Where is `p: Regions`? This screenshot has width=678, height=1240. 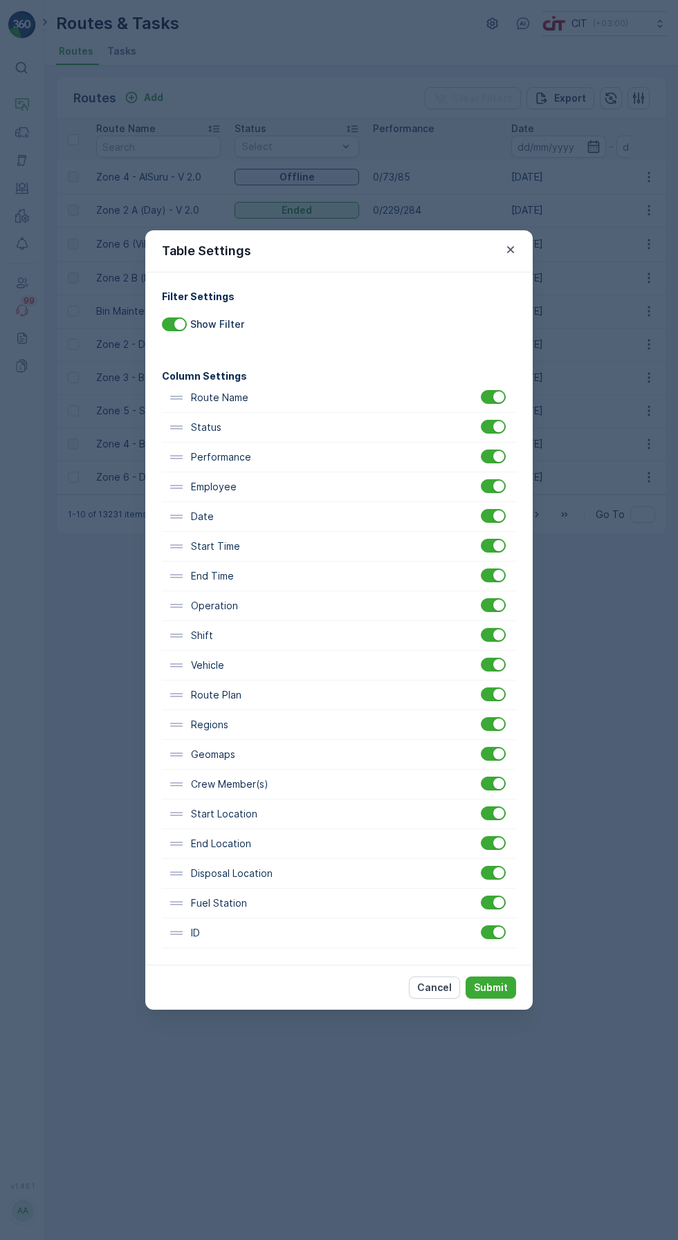
p: Regions is located at coordinates (209, 725).